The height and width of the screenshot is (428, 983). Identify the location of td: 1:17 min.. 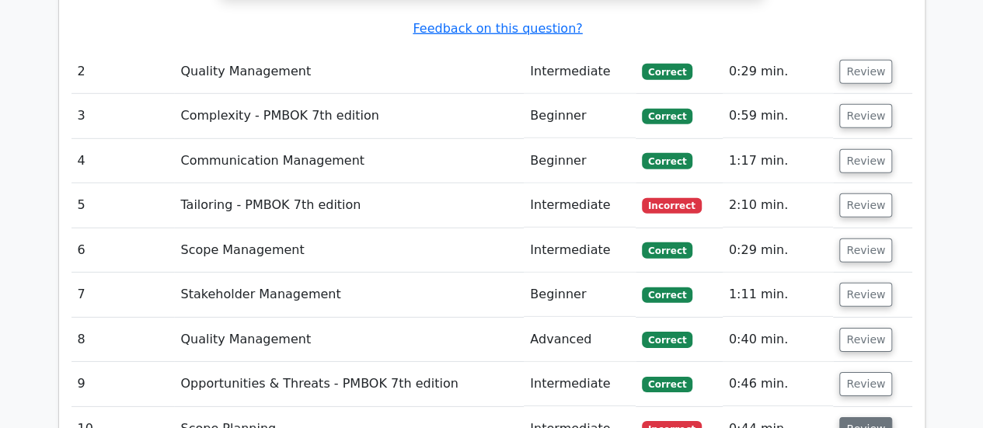
(778, 161).